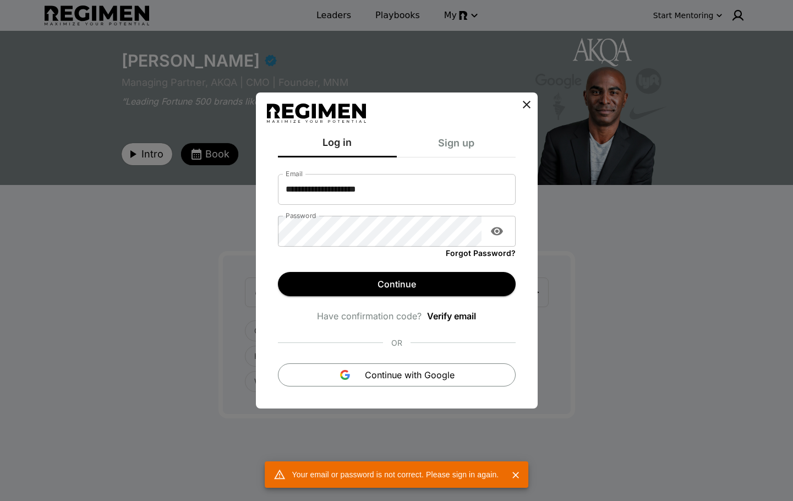  What do you see at coordinates (516, 475) in the screenshot?
I see `button: Close` at bounding box center [516, 475].